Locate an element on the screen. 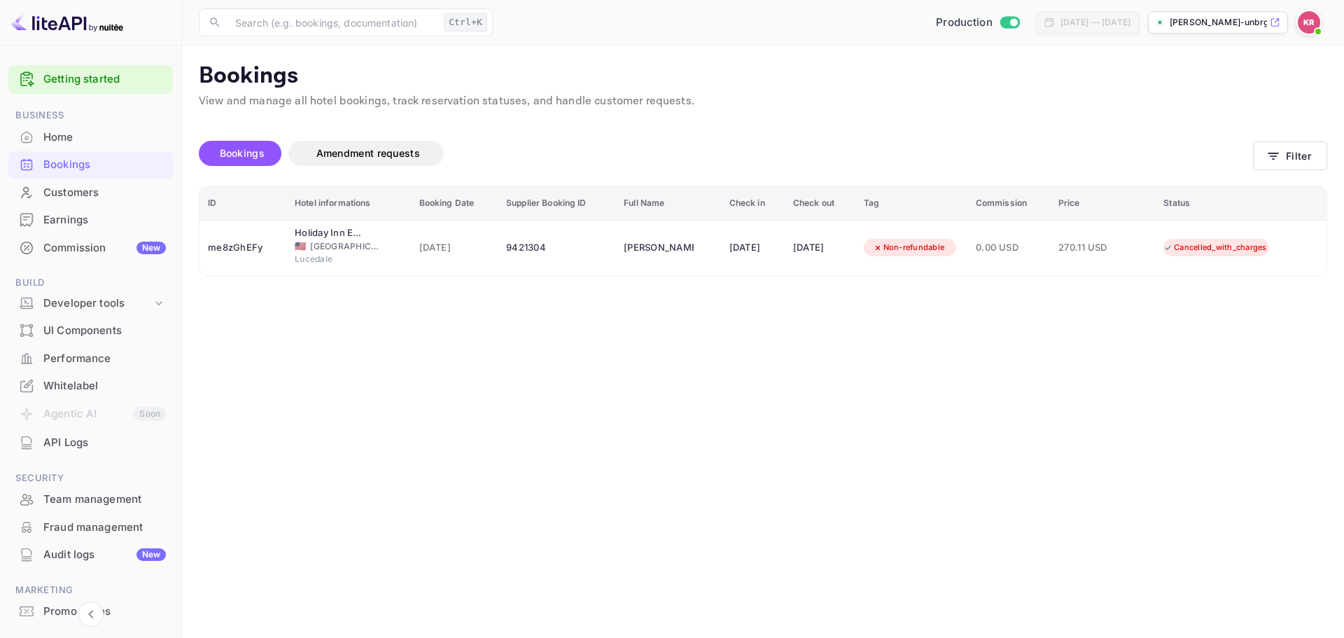  span: Amendment requests is located at coordinates (368, 153).